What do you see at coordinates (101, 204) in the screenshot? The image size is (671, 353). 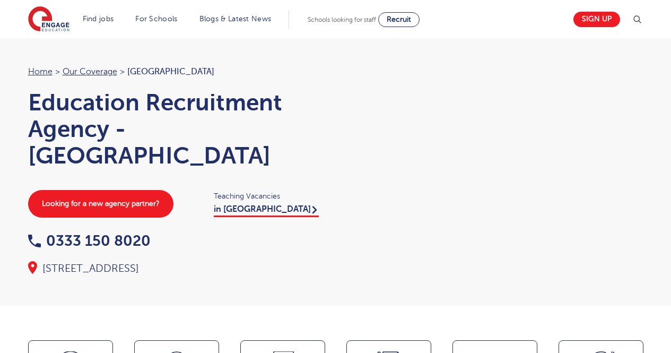 I see `a: Looking for a new agency partner?` at bounding box center [101, 204].